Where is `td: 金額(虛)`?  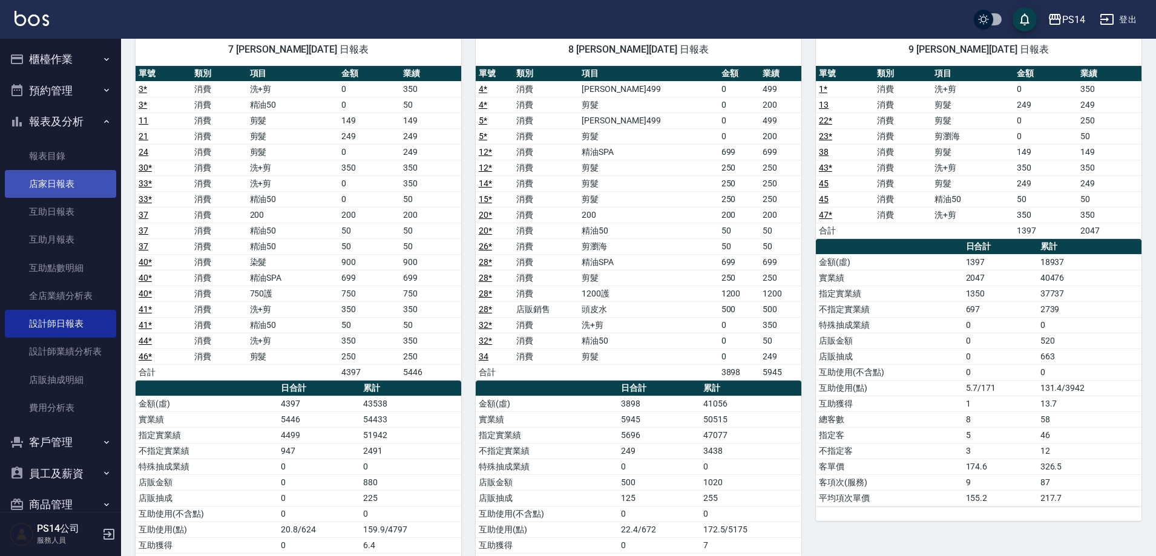 td: 金額(虛) is located at coordinates (889, 262).